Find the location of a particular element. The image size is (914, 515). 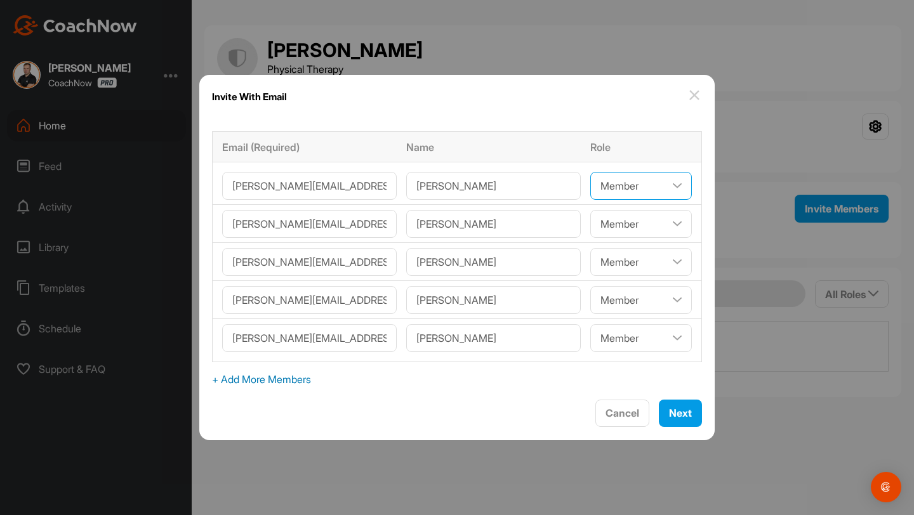

span: Next is located at coordinates (680, 413).